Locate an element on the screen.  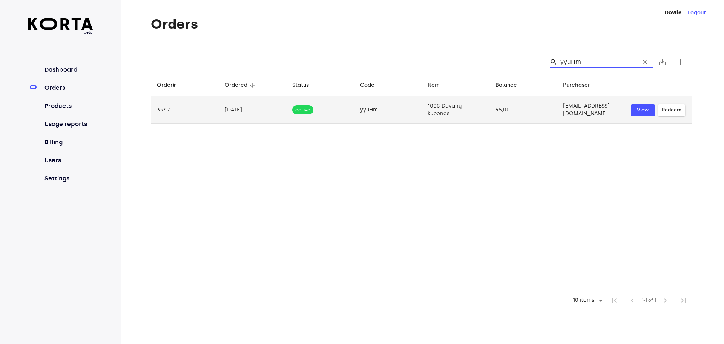
span: Next Page is located at coordinates (665, 300).